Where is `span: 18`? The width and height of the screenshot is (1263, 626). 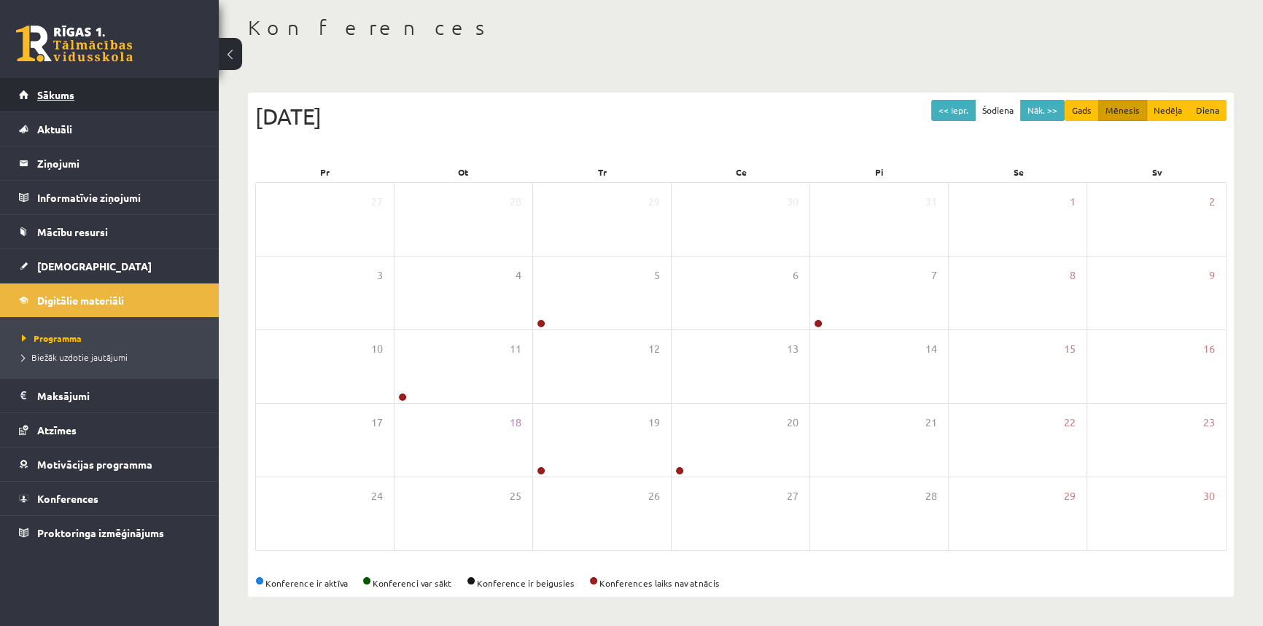
span: 18 is located at coordinates (515, 423).